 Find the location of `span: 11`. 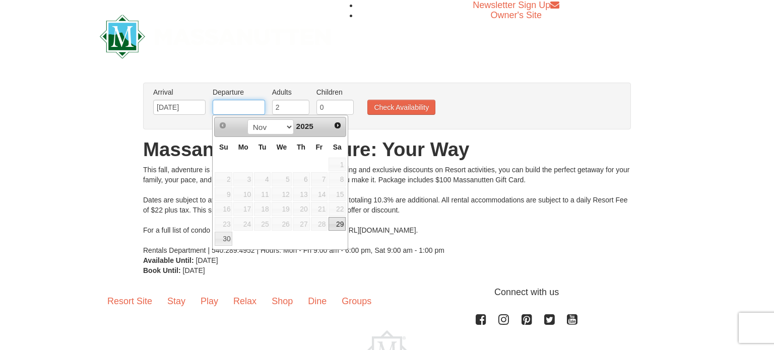

span: 11 is located at coordinates (262, 194).